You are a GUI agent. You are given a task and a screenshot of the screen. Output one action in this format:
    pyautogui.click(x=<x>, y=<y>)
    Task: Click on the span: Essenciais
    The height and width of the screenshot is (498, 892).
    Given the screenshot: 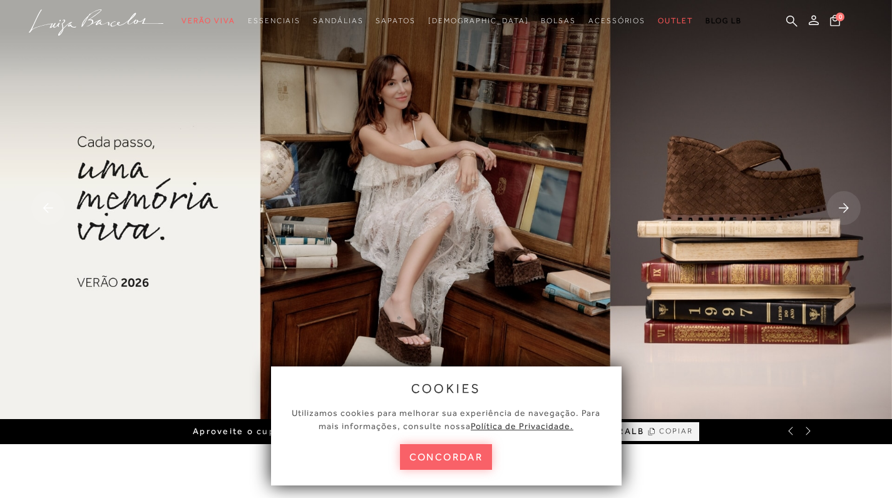 What is the action you would take?
    pyautogui.click(x=274, y=21)
    